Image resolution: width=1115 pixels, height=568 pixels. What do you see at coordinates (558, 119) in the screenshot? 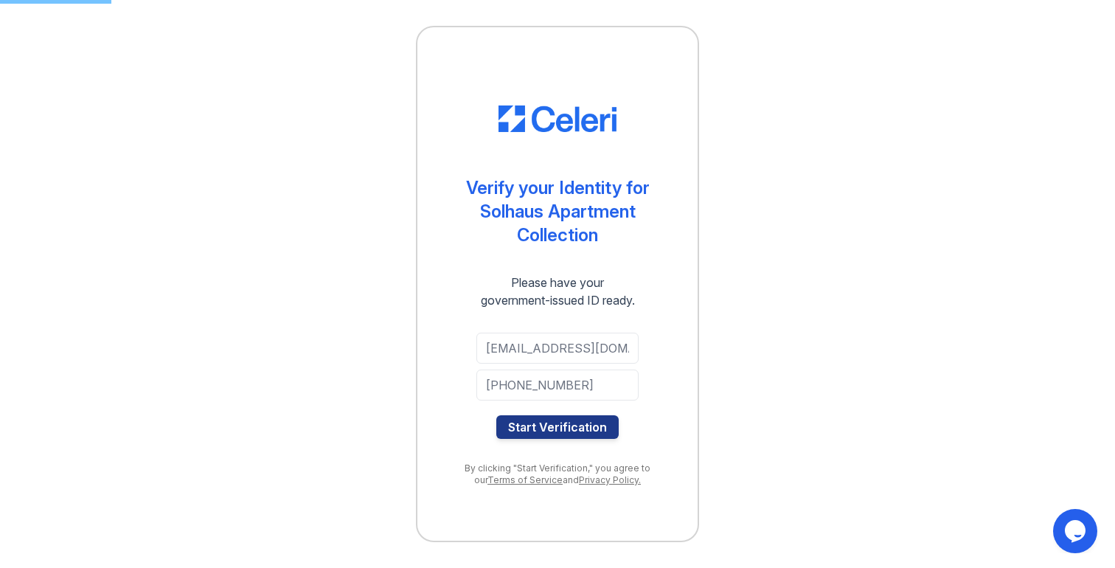
I see `img: CE_Logo_Blue-a8612792a0a2168367f1c8372b55b34899dd931a85d93a1a3d3e32e68fde9ad4.png` at bounding box center [558, 119].